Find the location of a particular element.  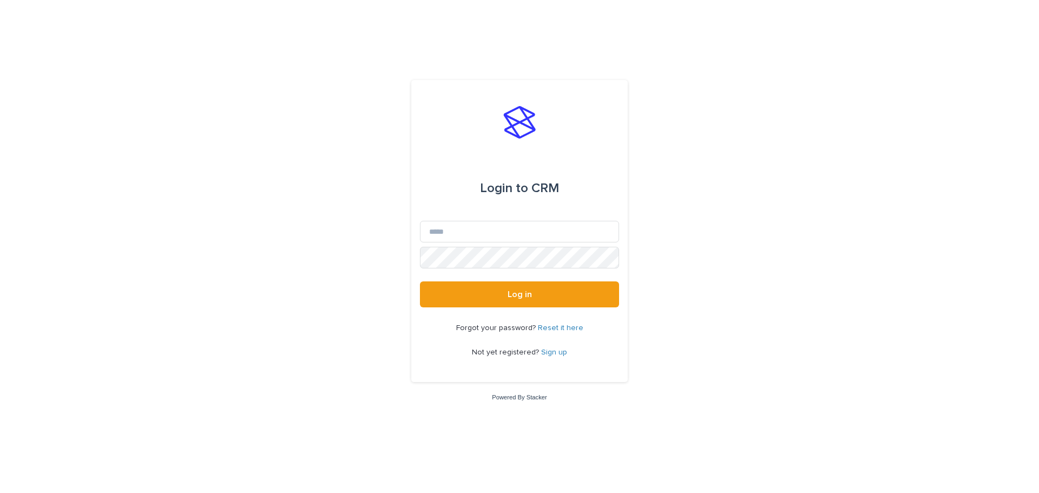

span: Forgot your password? is located at coordinates (497, 328).